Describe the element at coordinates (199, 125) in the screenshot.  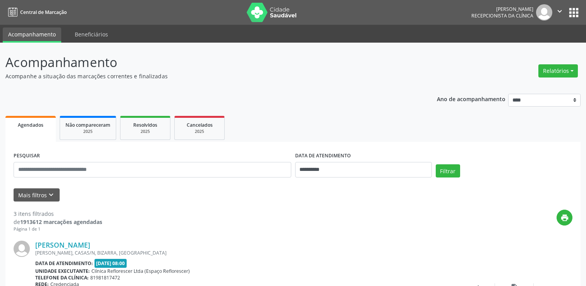
I see `span: Cancelados` at that location.